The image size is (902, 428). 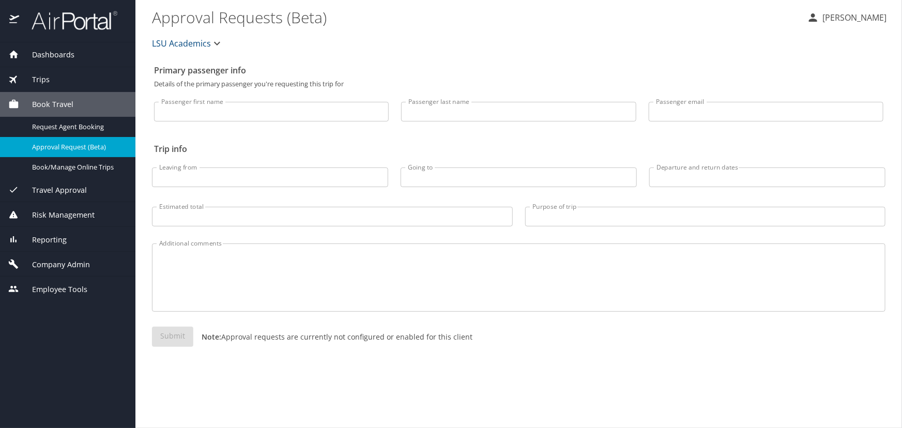 What do you see at coordinates (46, 55) in the screenshot?
I see `span: Dashboards` at bounding box center [46, 55].